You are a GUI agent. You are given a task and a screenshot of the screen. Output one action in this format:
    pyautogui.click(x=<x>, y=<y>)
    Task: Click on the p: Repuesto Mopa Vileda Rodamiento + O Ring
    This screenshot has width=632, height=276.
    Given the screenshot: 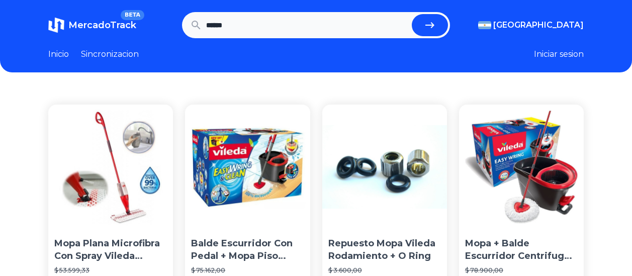 What is the action you would take?
    pyautogui.click(x=385, y=250)
    